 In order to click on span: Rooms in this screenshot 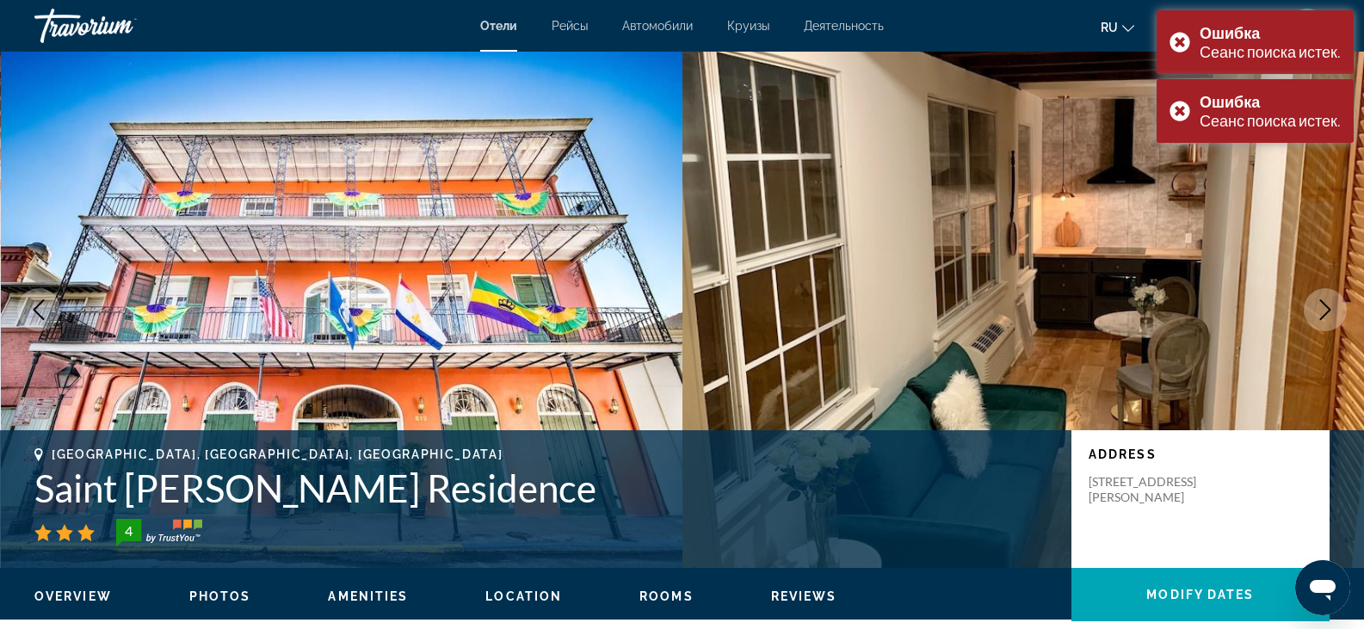, I will do `click(666, 596)`.